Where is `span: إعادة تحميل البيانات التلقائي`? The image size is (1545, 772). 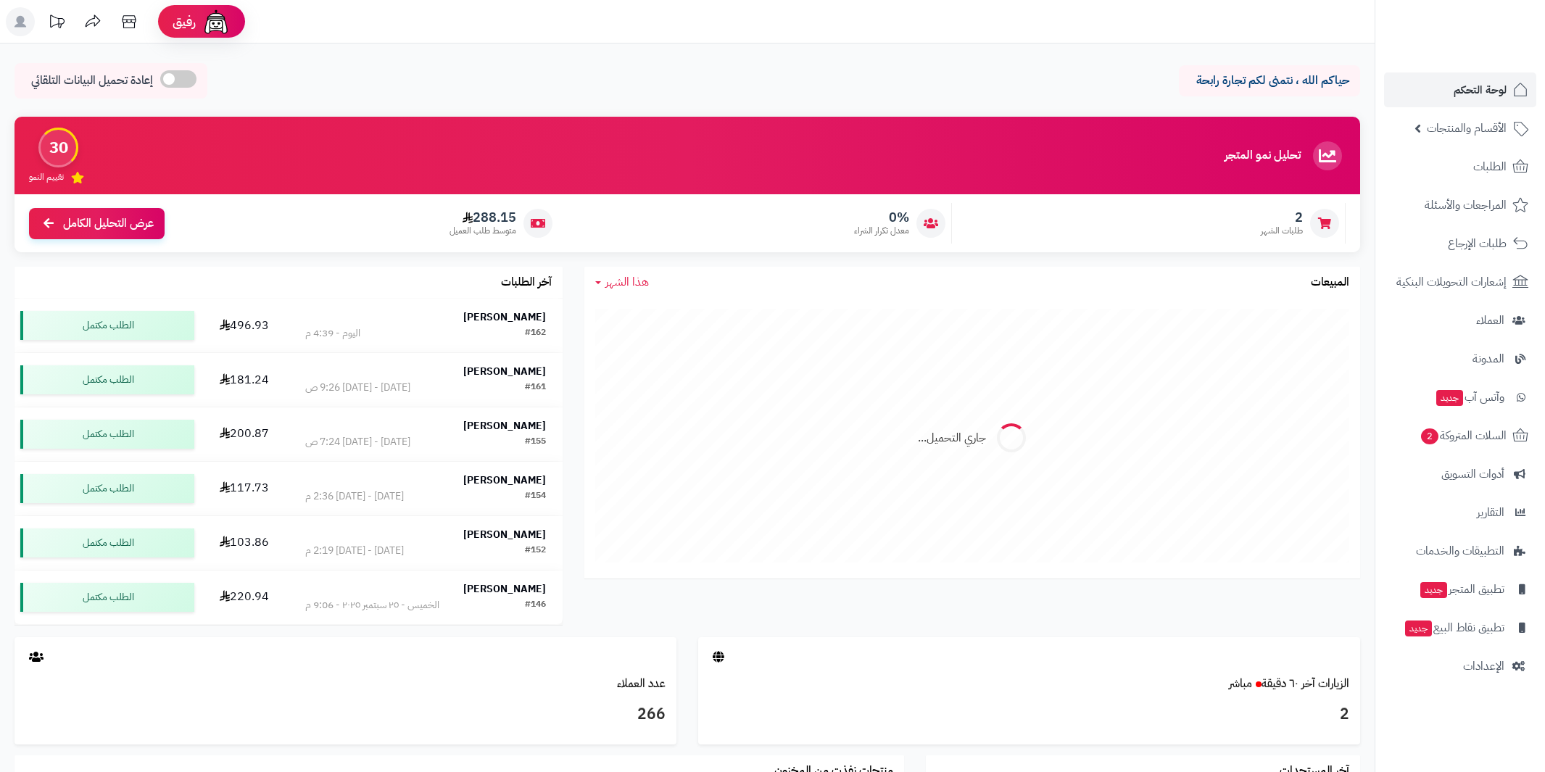 span: إعادة تحميل البيانات التلقائي is located at coordinates (92, 80).